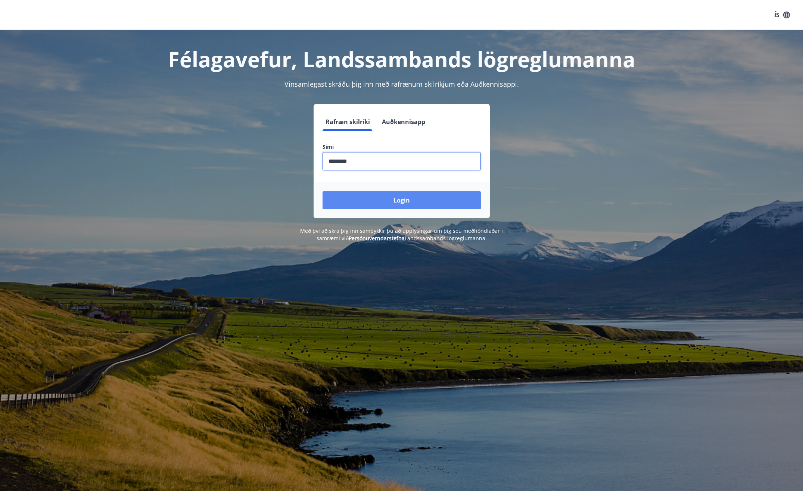  What do you see at coordinates (402, 59) in the screenshot?
I see `h1: Félagavefur, Landssambands lögreglumanna` at bounding box center [402, 59].